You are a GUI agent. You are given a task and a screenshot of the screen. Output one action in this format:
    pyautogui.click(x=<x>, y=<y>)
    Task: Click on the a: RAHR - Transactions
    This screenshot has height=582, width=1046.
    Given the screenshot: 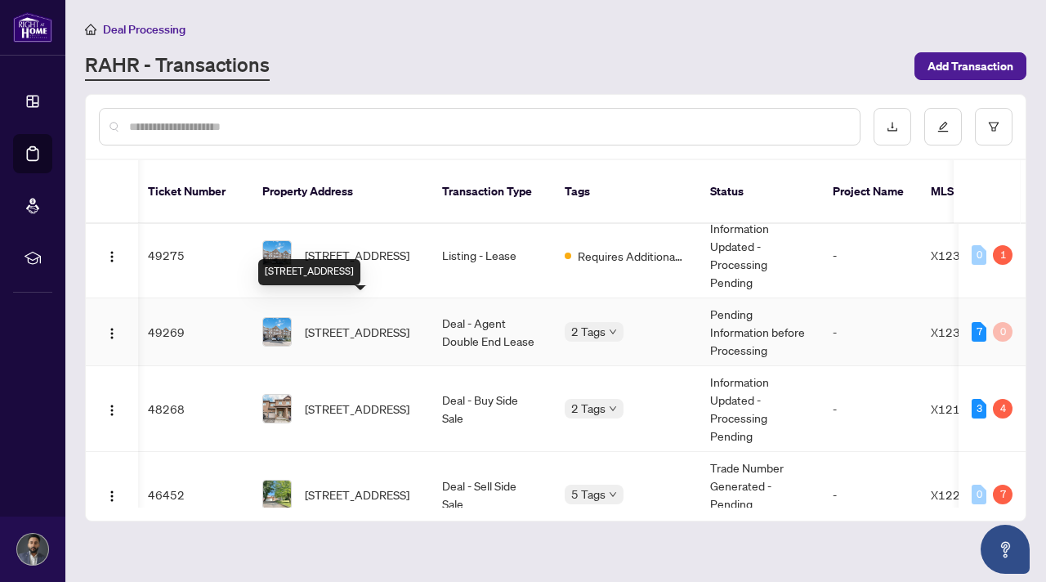 What is the action you would take?
    pyautogui.click(x=177, y=66)
    